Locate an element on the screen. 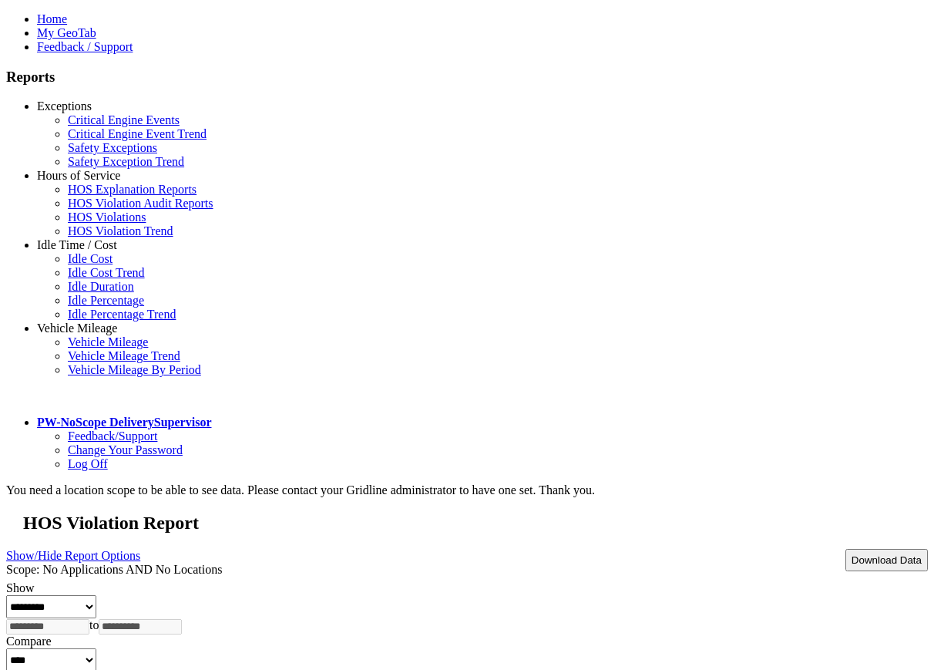 The width and height of the screenshot is (934, 670). a: Exceptions is located at coordinates (64, 106).